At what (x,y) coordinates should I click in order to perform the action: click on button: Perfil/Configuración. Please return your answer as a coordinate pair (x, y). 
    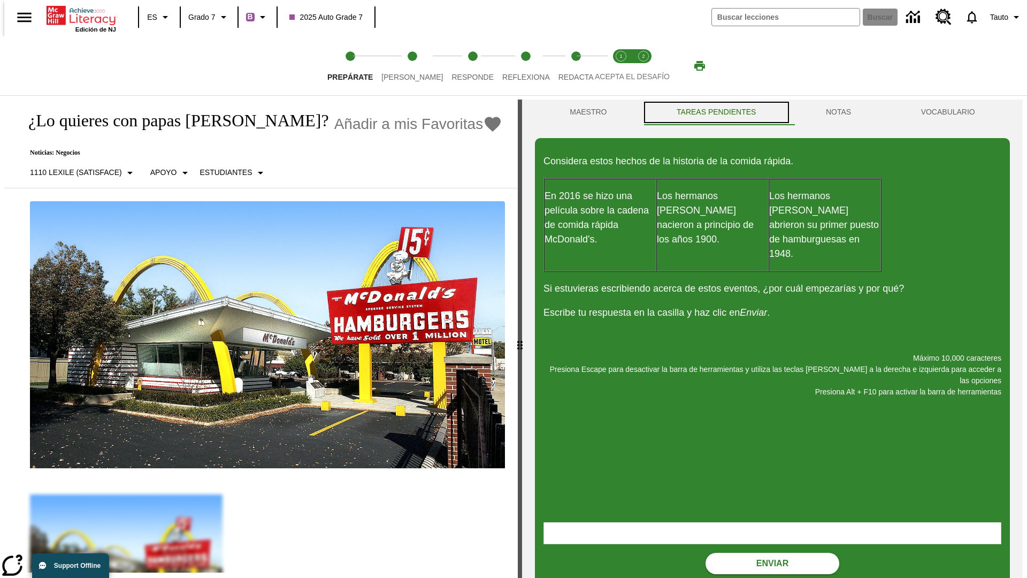
    Looking at the image, I should click on (1006, 17).